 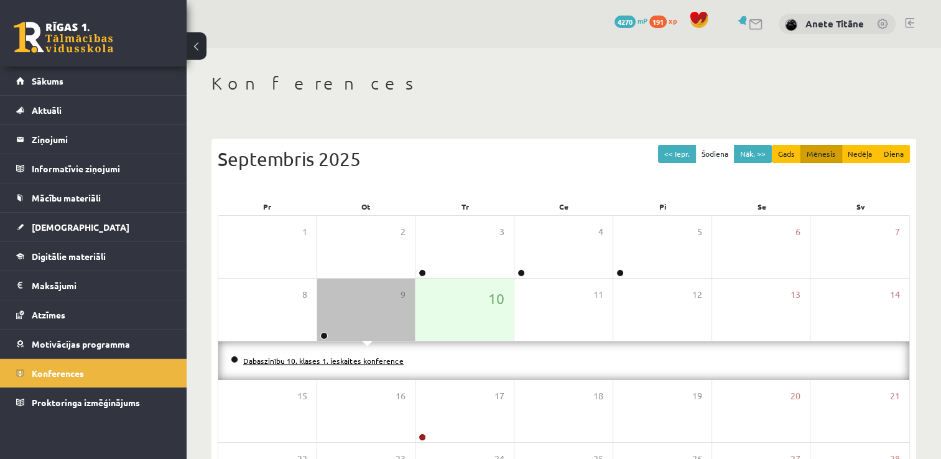 I want to click on a: Digitālie materiāli, so click(x=93, y=256).